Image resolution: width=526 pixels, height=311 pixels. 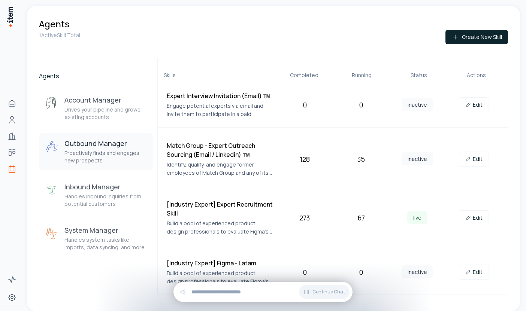 What do you see at coordinates (220, 110) in the screenshot?
I see `p: Engage potential experts via email and invite them to participate in a paid interview related to ...` at bounding box center [220, 110].